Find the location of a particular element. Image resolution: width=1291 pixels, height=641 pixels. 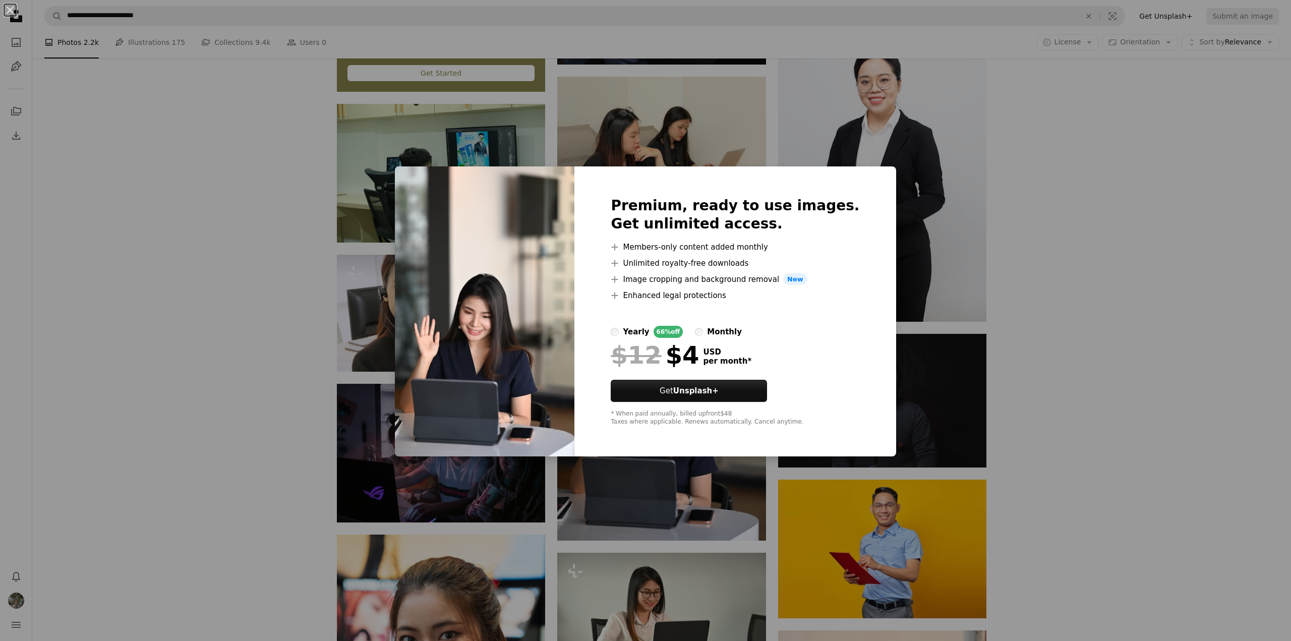

span: New is located at coordinates (795, 279).